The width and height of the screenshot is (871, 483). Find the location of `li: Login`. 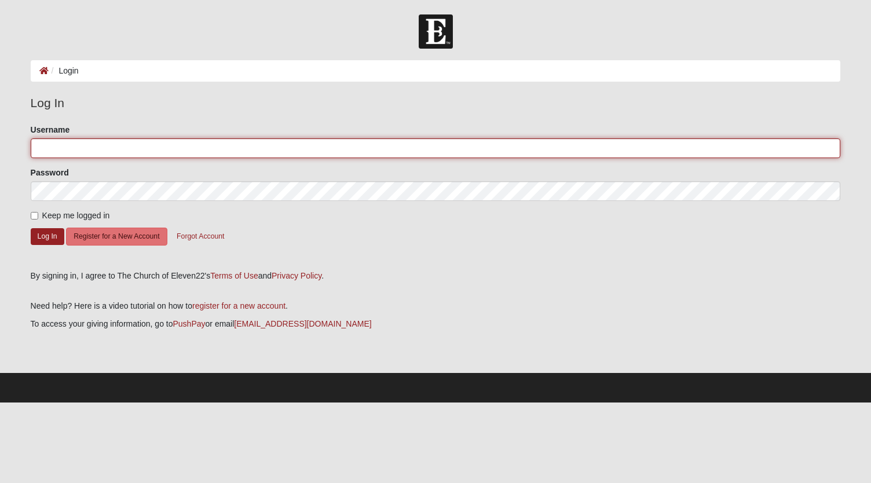

li: Login is located at coordinates (64, 71).